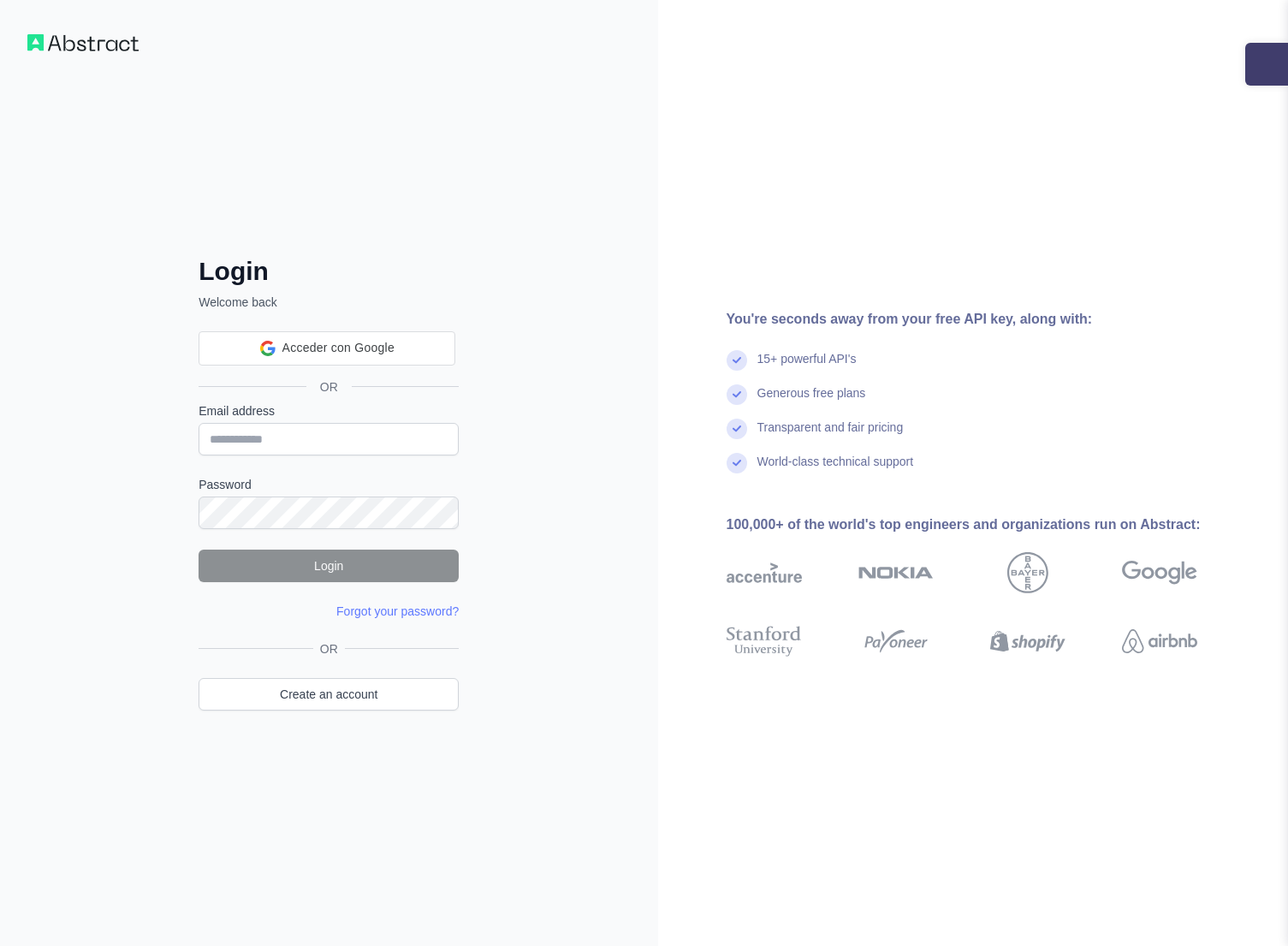 The height and width of the screenshot is (946, 1288). Describe the element at coordinates (1160, 573) in the screenshot. I see `img: google` at that location.